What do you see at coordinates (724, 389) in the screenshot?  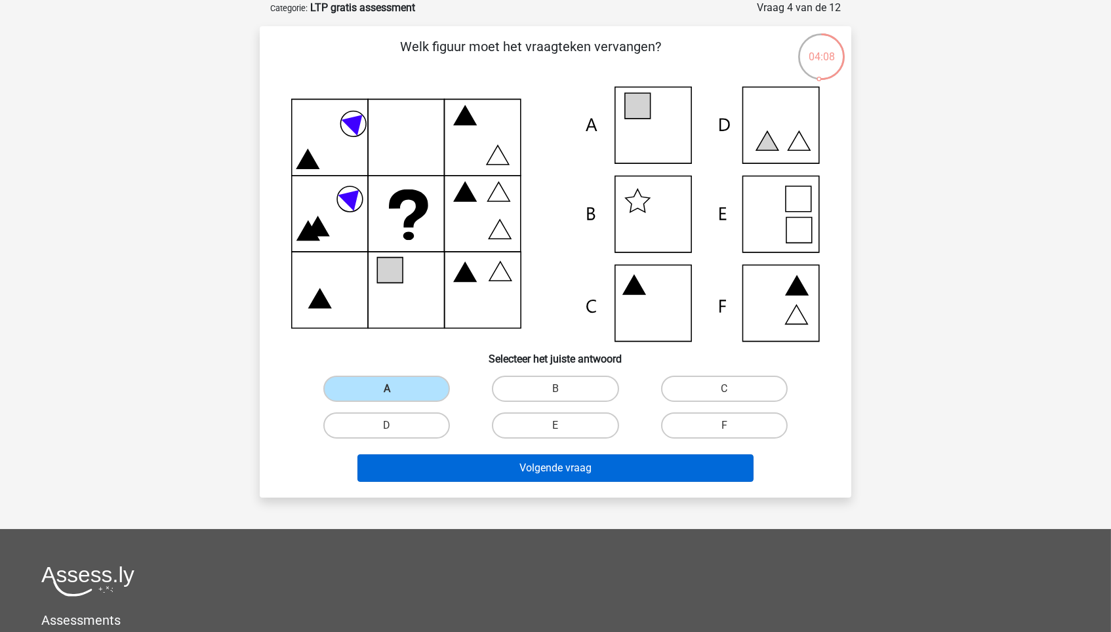 I see `label: C` at bounding box center [724, 389].